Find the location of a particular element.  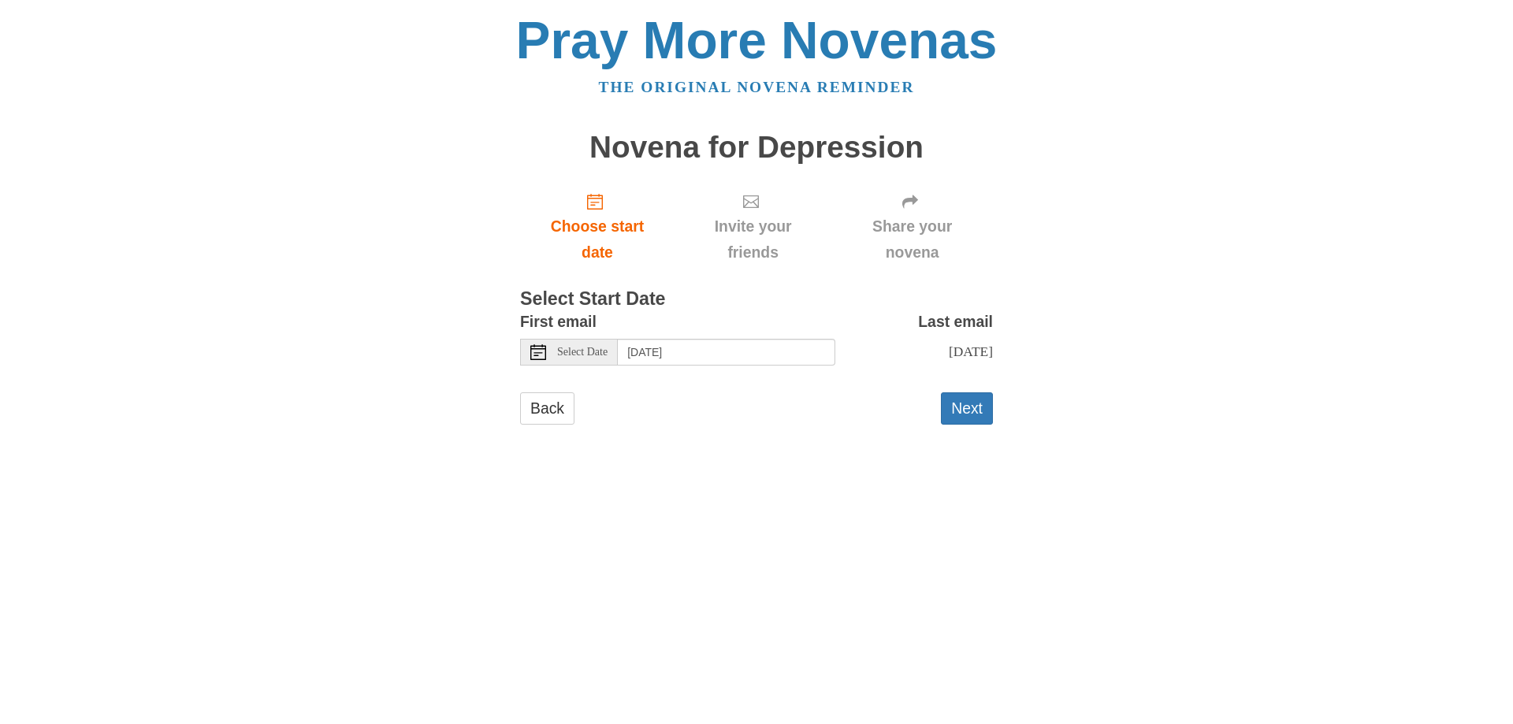

a: Choose start date is located at coordinates (597, 226).